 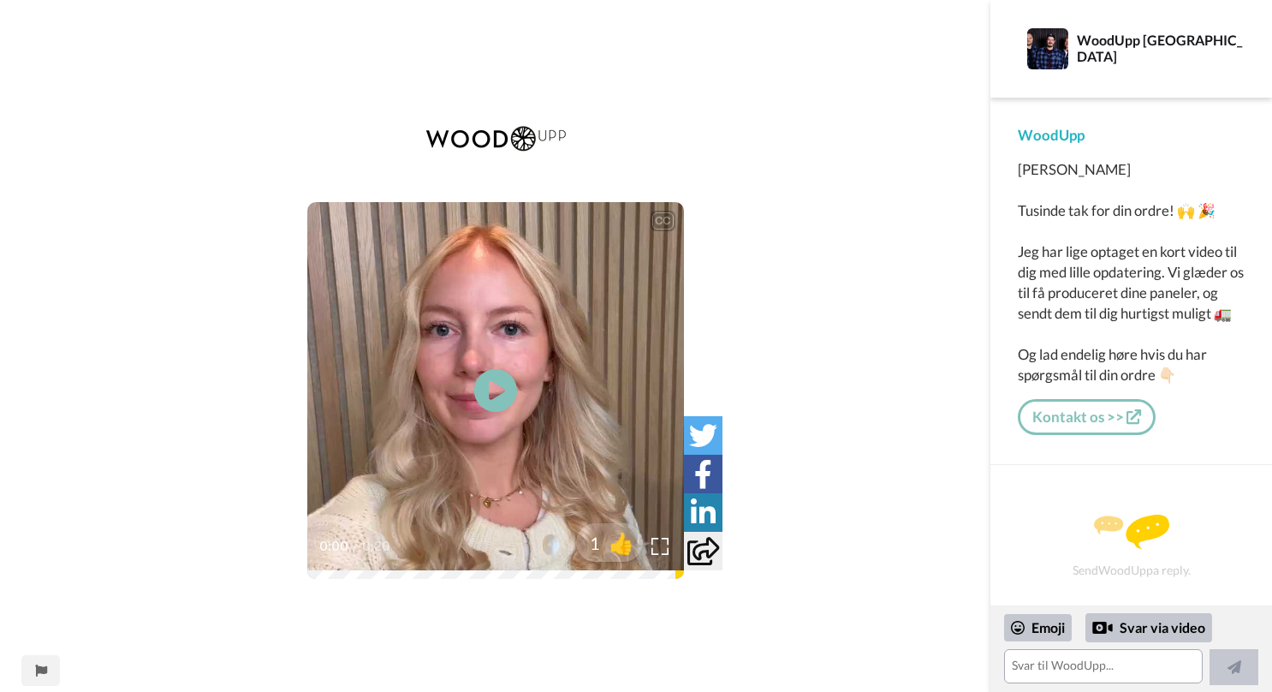 What do you see at coordinates (334, 546) in the screenshot?
I see `span: 0:00` at bounding box center [334, 546].